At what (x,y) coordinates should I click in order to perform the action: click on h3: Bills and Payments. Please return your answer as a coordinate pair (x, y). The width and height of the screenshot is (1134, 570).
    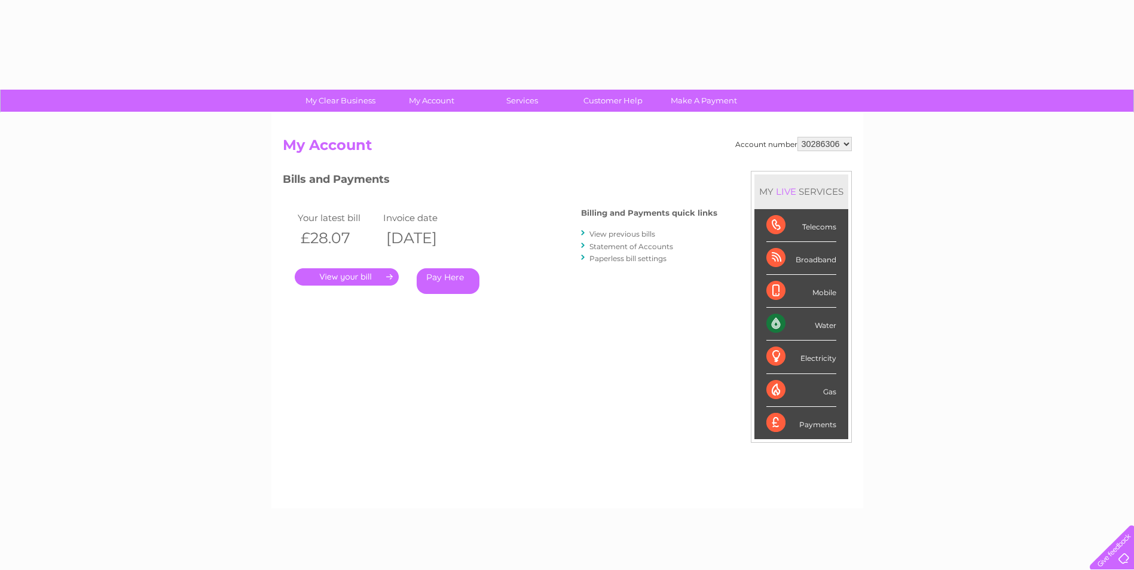
    Looking at the image, I should click on (500, 181).